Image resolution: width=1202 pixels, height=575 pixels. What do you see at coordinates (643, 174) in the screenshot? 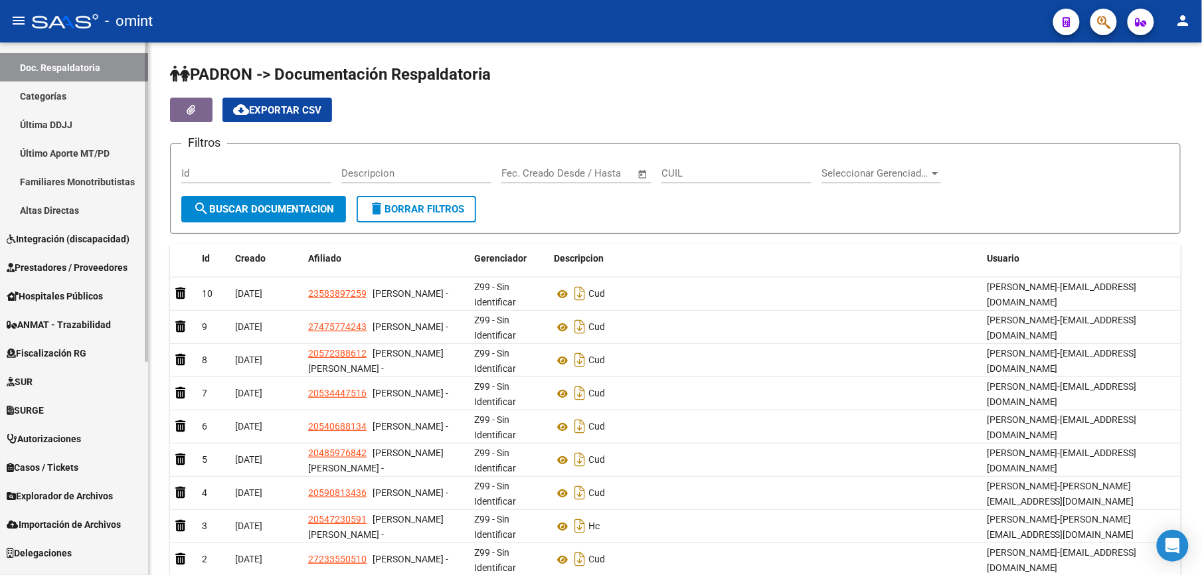
I see `button: Open calendar` at bounding box center [643, 174].